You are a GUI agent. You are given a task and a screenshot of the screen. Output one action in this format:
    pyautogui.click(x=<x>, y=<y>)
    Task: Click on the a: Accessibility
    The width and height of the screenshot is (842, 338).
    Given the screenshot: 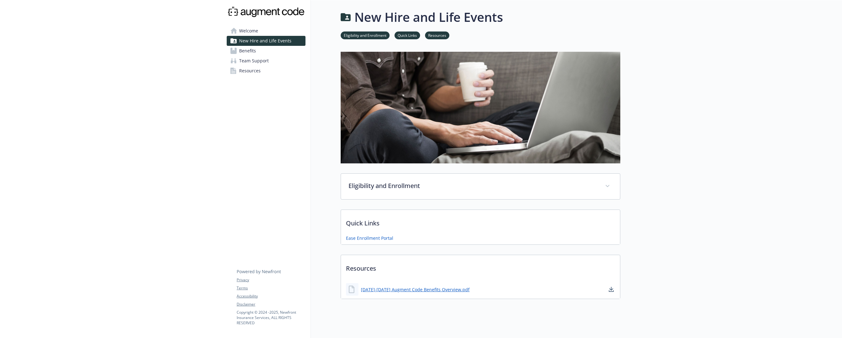 What is the action you would take?
    pyautogui.click(x=271, y=296)
    